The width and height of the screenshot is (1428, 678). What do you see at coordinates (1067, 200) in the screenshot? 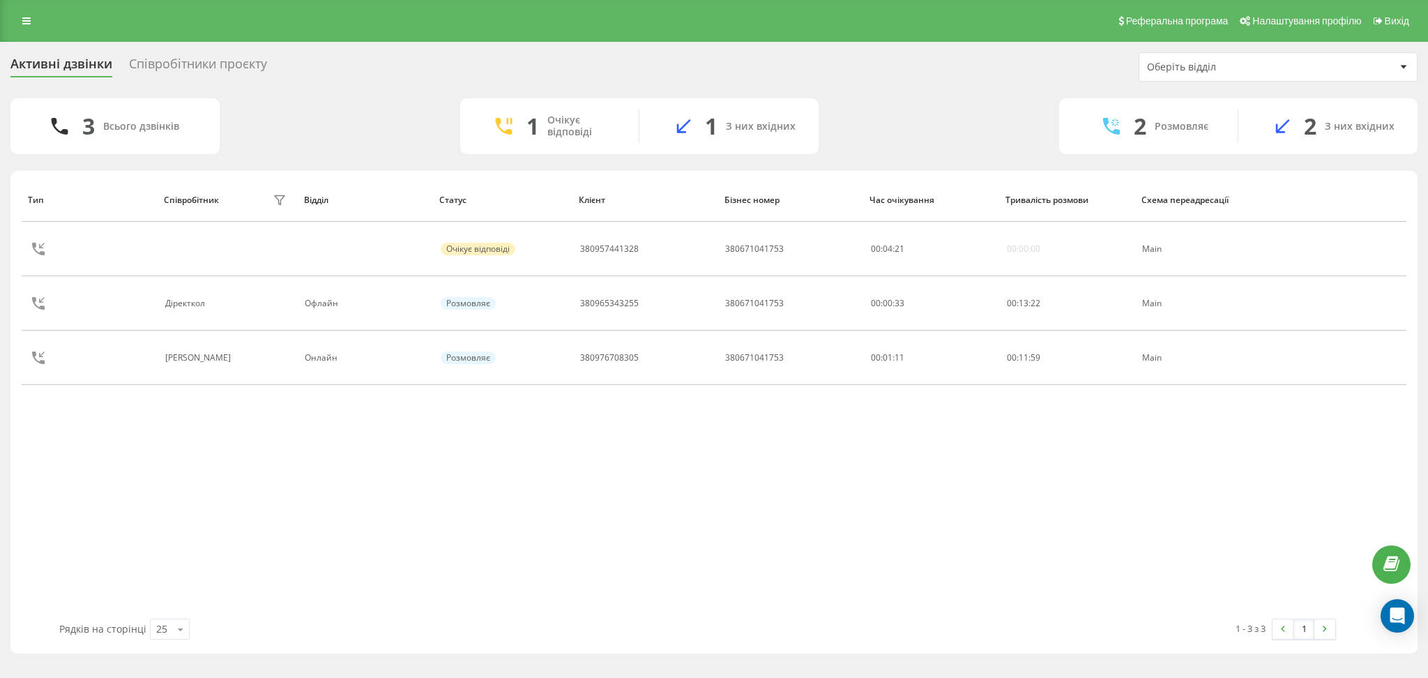
I see `div: Тривалість розмови` at bounding box center [1067, 200].